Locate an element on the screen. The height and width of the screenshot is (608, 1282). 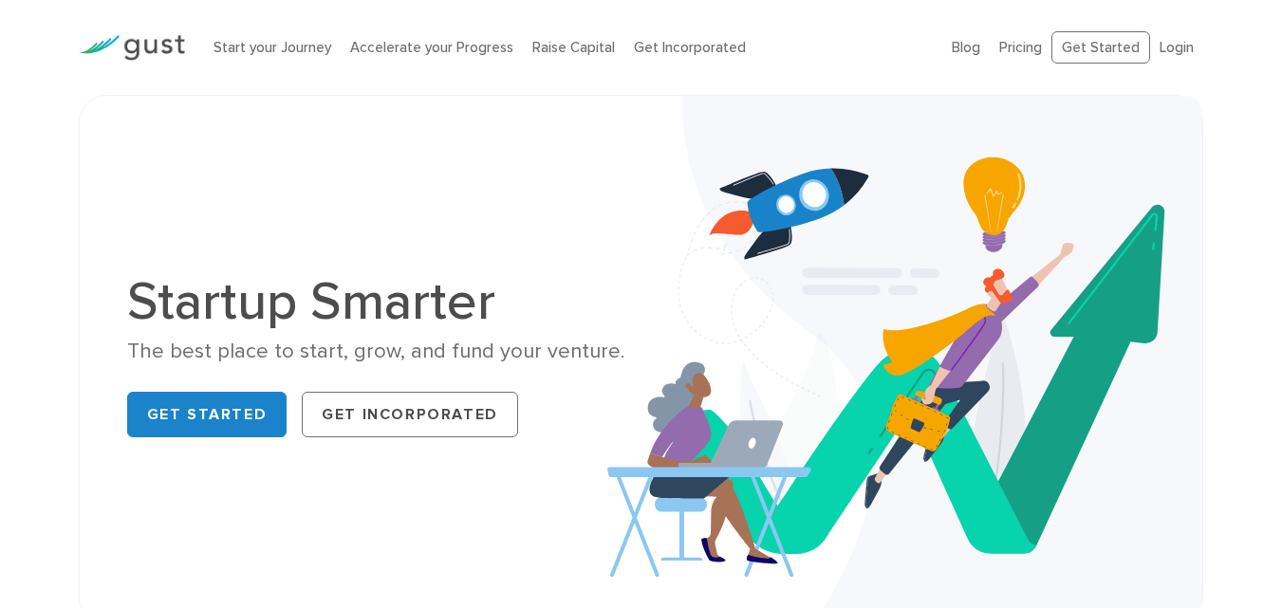
a: Pricing is located at coordinates (1020, 47).